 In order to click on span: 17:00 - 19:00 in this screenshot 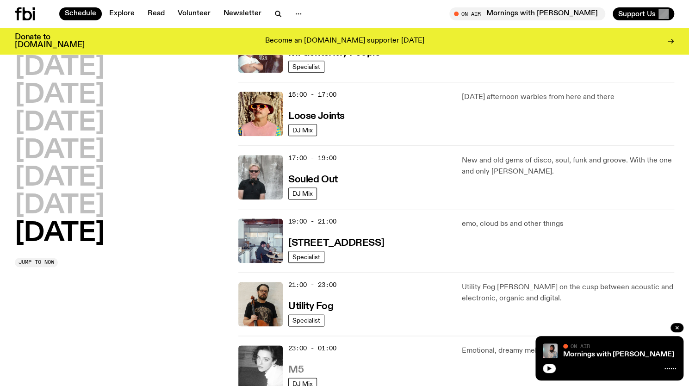, I will do `click(312, 158)`.